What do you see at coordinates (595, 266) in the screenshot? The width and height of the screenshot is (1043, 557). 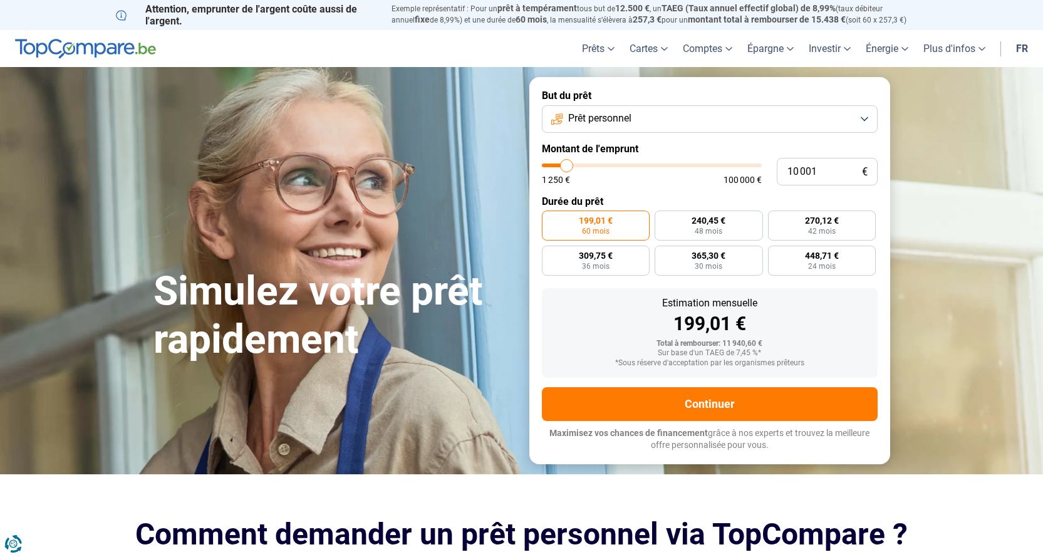 I see `span: 36 mois` at bounding box center [595, 266].